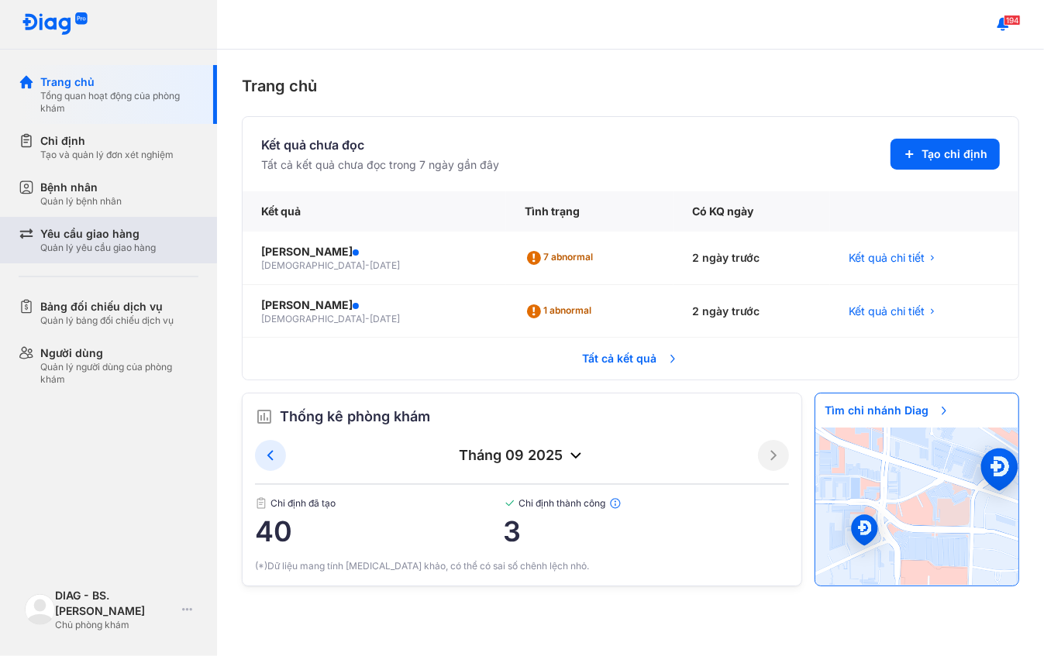 This screenshot has height=656, width=1044. I want to click on div: Kết quả chưa đọc, so click(380, 145).